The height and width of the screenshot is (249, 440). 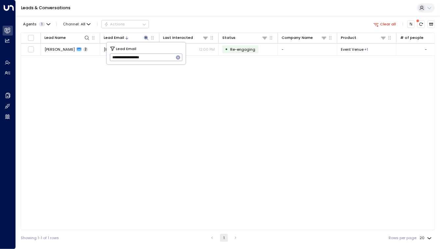 I want to click on button: Actions, so click(x=125, y=24).